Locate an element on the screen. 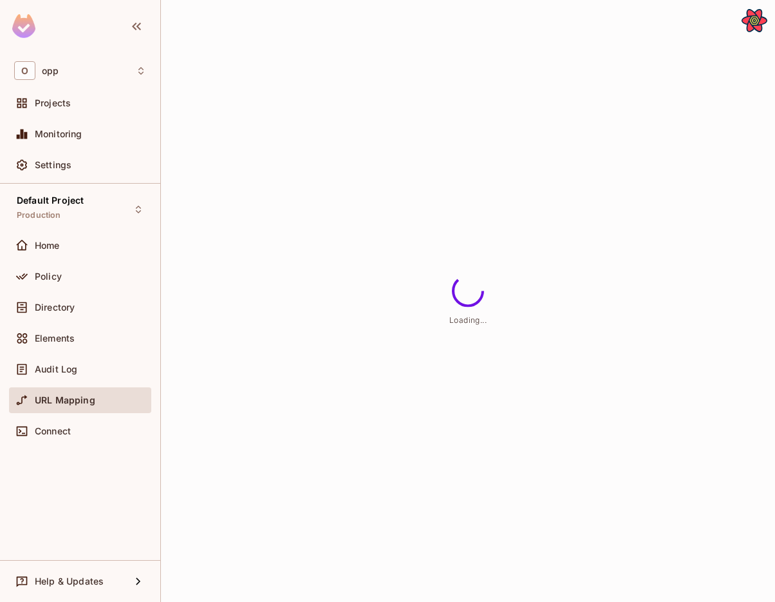 This screenshot has height=602, width=775. span: Monitoring is located at coordinates (59, 134).